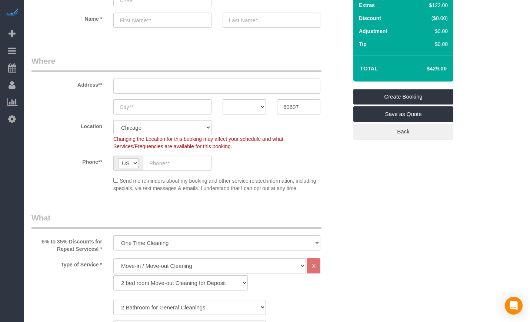 The height and width of the screenshot is (322, 530). Describe the element at coordinates (67, 263) in the screenshot. I see `label: Type of Service *` at that location.